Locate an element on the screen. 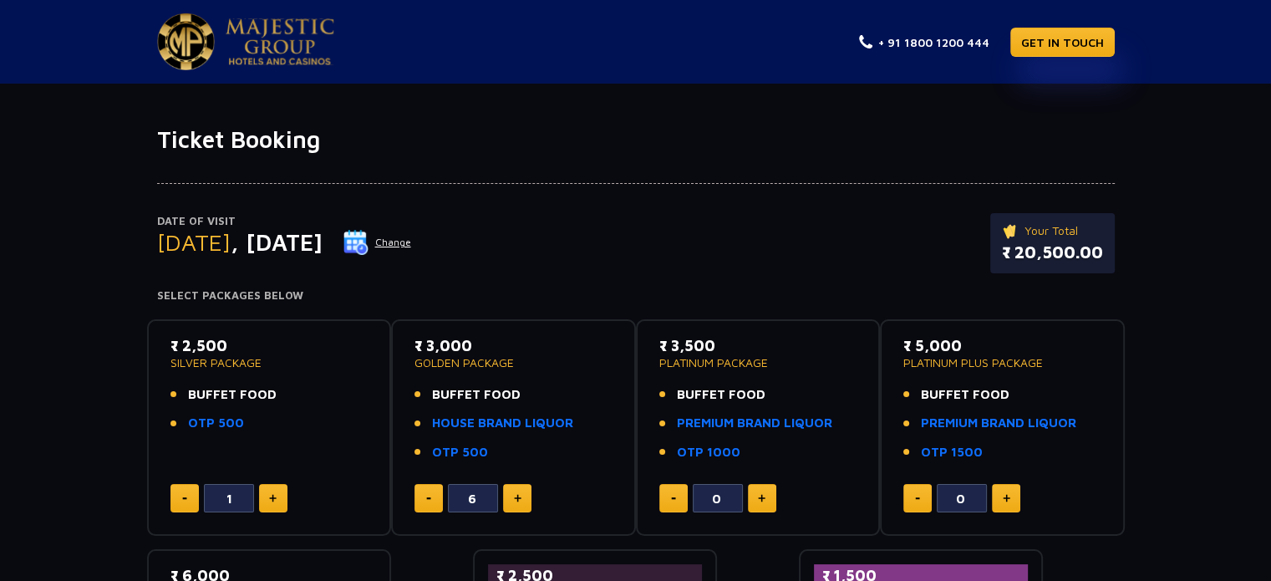  a: + 91 1800 1200 444 is located at coordinates (924, 42).